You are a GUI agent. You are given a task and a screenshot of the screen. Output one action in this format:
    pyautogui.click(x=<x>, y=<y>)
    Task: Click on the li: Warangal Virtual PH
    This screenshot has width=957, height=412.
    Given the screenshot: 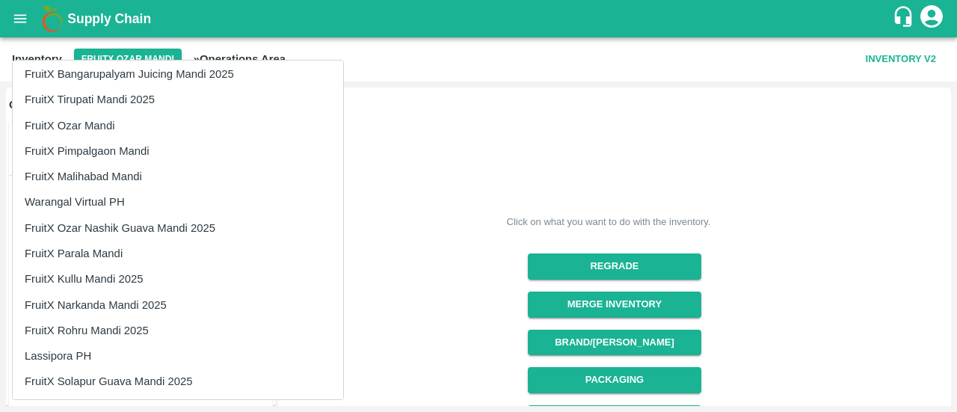 What is the action you would take?
    pyautogui.click(x=178, y=202)
    